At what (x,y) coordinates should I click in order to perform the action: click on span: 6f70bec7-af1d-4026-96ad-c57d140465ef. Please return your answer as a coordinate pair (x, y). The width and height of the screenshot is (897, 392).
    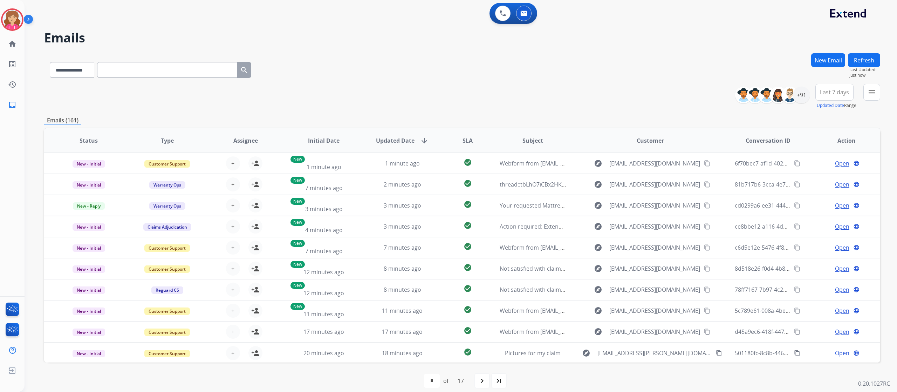
    Looking at the image, I should click on (787, 163).